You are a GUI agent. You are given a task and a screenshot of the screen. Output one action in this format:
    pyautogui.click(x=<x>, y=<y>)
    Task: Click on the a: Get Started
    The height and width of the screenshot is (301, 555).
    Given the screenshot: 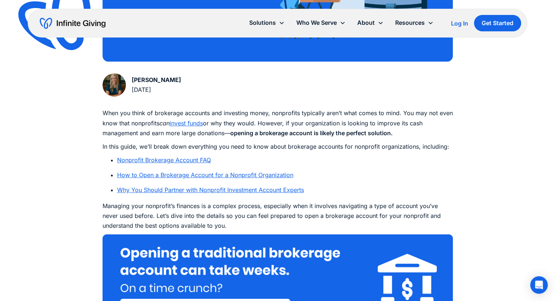 What is the action you would take?
    pyautogui.click(x=497, y=23)
    